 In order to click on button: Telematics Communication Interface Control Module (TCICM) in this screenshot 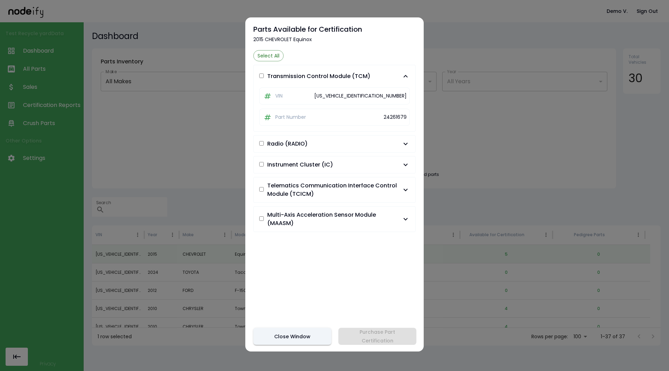, I will do `click(334, 190)`.